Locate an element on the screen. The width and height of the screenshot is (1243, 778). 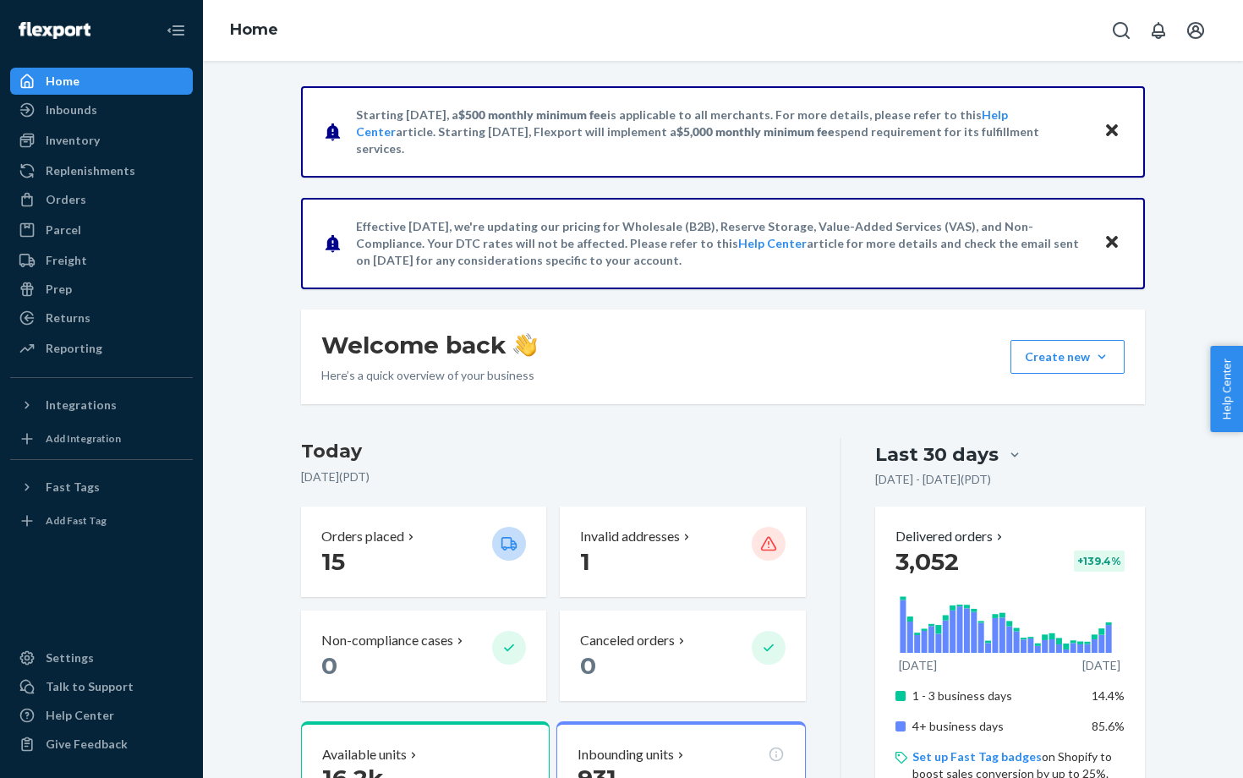
button: Talk to Support is located at coordinates (101, 687).